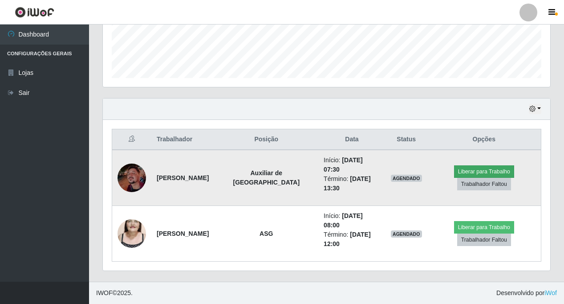 The width and height of the screenshot is (564, 304). I want to click on span: IWOF, so click(104, 293).